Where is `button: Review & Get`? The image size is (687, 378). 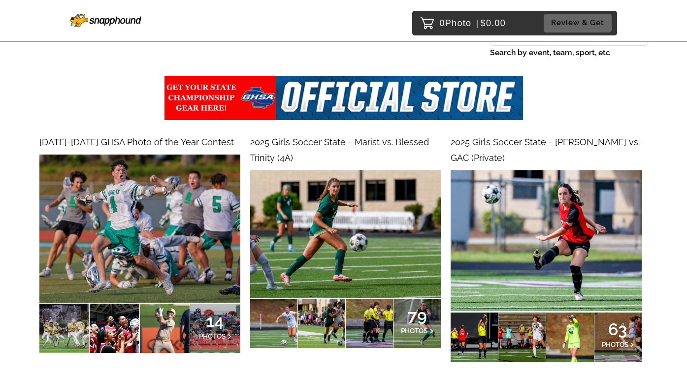
button: Review & Get is located at coordinates (578, 24).